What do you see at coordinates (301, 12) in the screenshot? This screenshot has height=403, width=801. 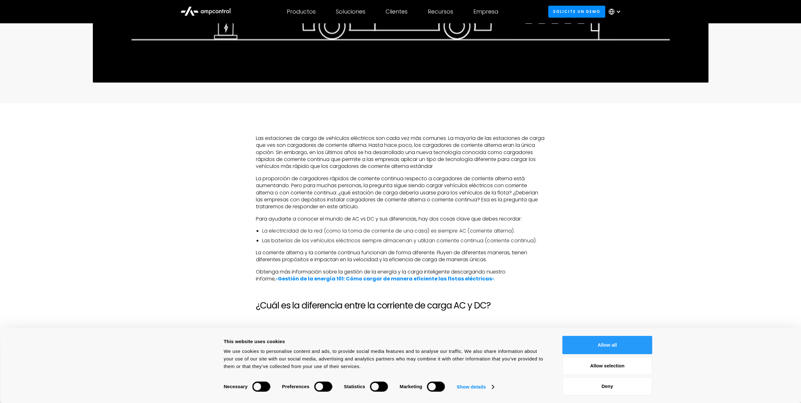 I see `div: Productos` at bounding box center [301, 12].